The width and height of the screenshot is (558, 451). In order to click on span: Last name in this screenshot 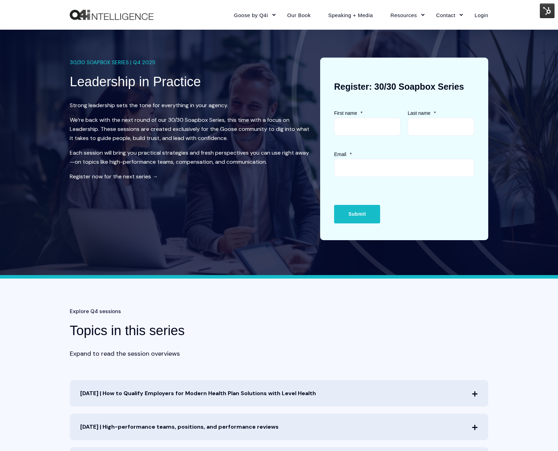, I will do `click(419, 113)`.